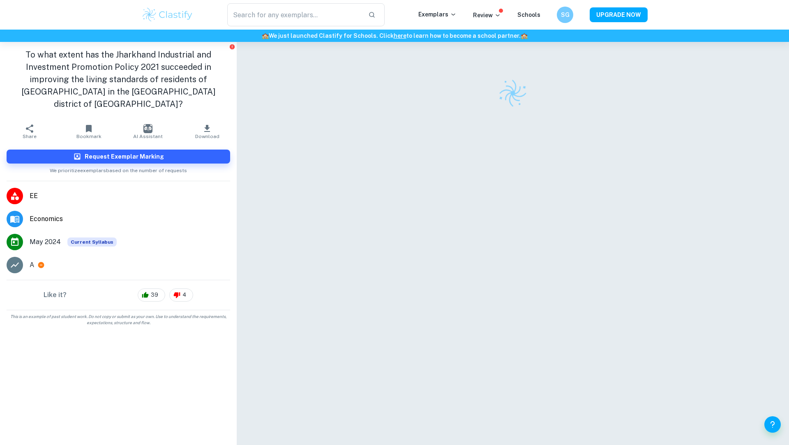  Describe the element at coordinates (400, 36) in the screenshot. I see `a: here` at that location.